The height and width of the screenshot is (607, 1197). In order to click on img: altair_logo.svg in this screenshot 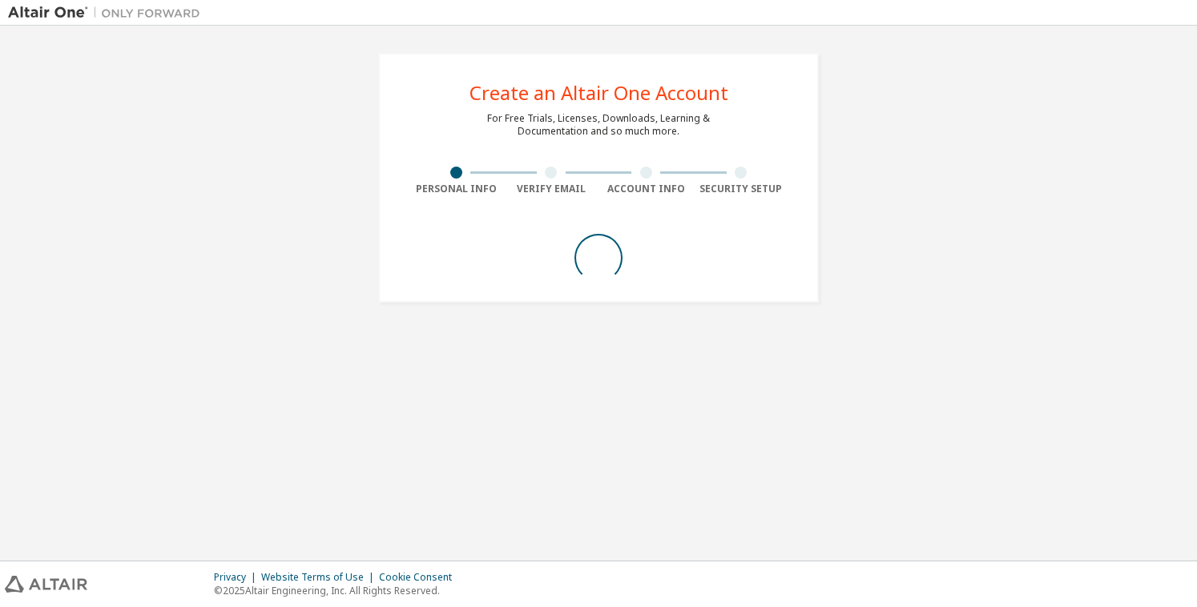, I will do `click(46, 584)`.